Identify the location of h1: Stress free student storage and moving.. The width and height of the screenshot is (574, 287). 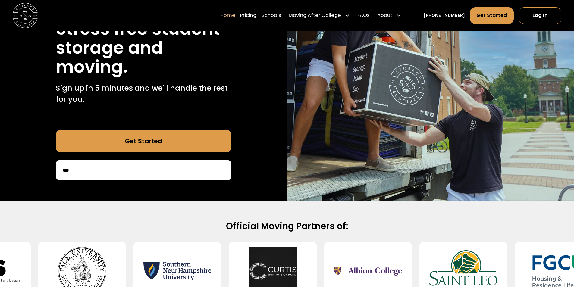
(144, 48).